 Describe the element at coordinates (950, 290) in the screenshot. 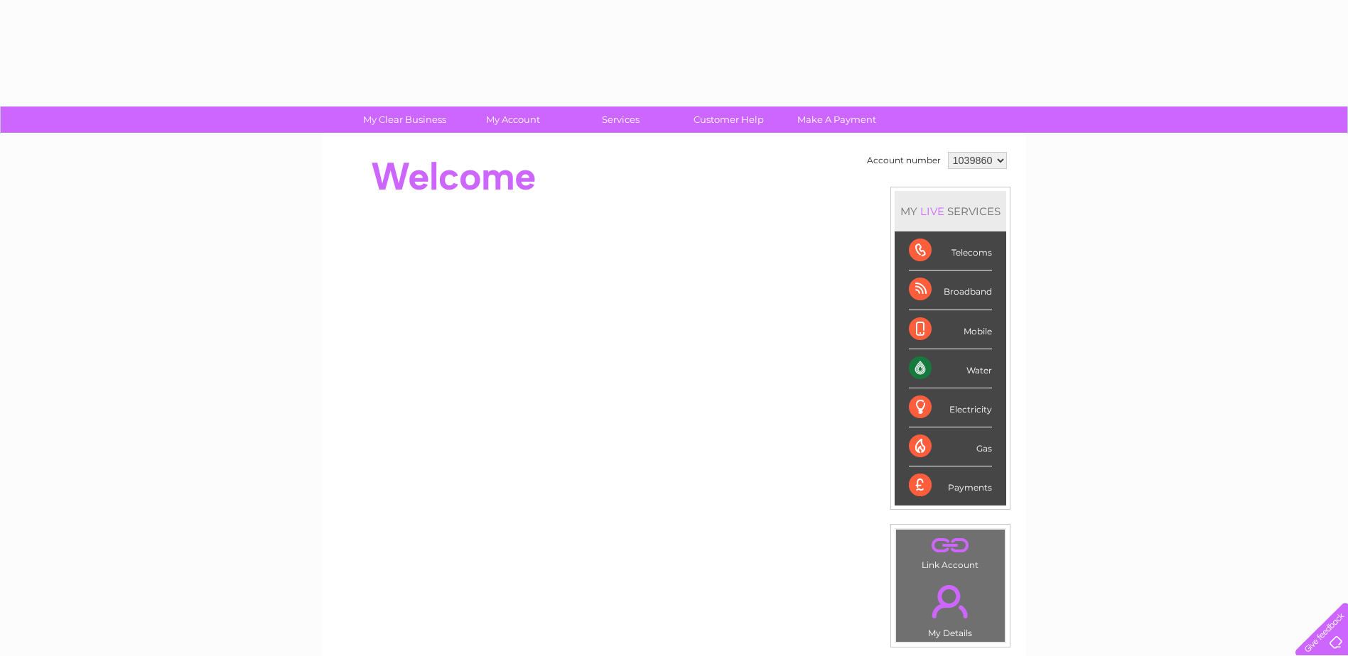

I see `div: Broadband` at that location.